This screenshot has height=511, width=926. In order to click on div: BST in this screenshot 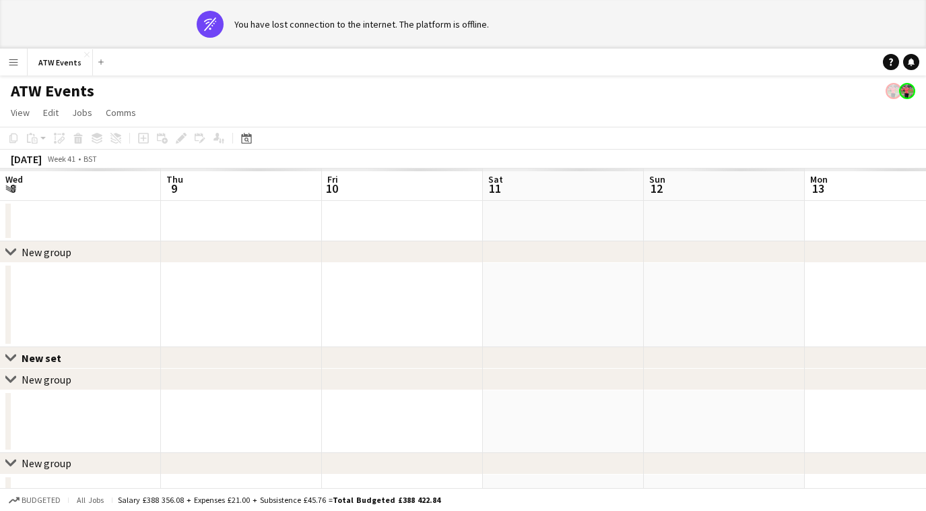, I will do `click(90, 158)`.